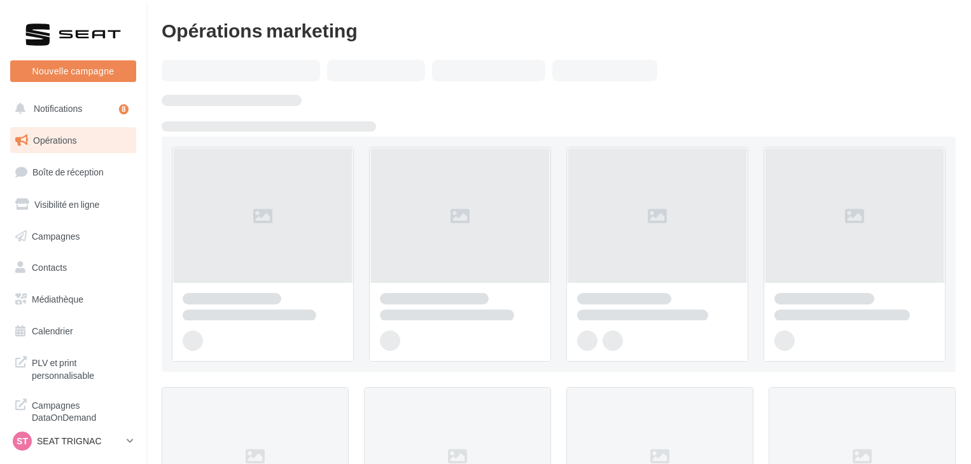  I want to click on a: Boîte de réception, so click(73, 172).